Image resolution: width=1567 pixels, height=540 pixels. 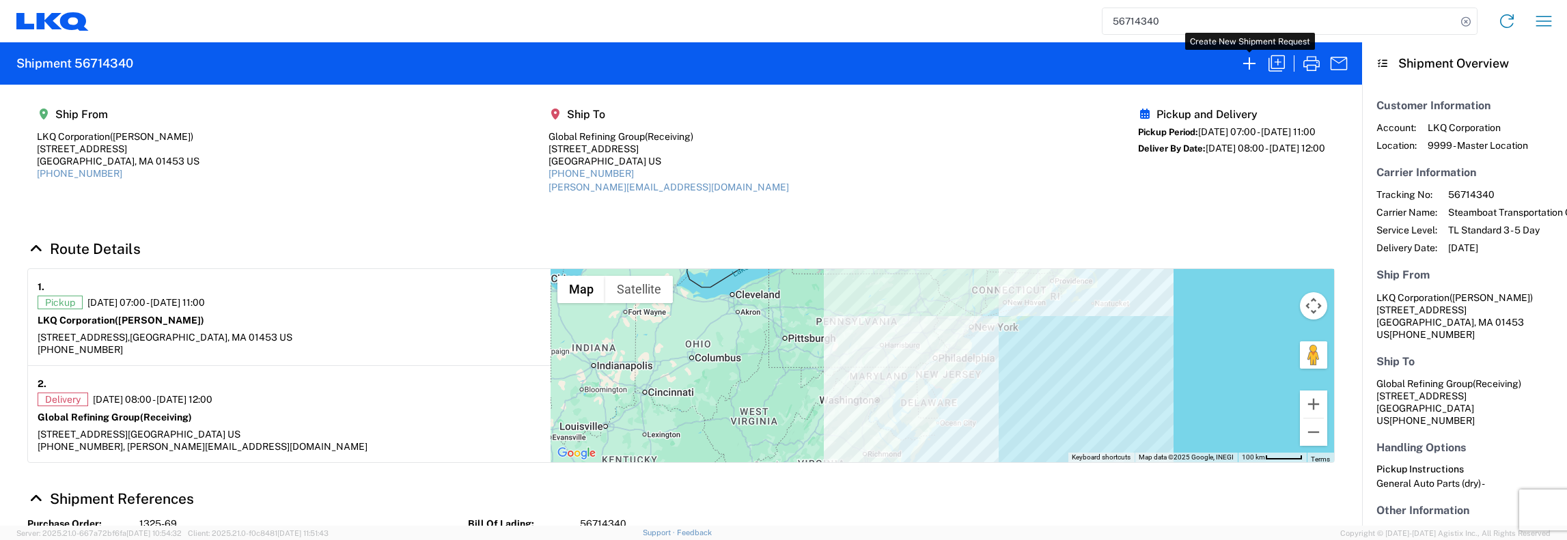 I want to click on div: LKQ Corporation, so click(x=118, y=137).